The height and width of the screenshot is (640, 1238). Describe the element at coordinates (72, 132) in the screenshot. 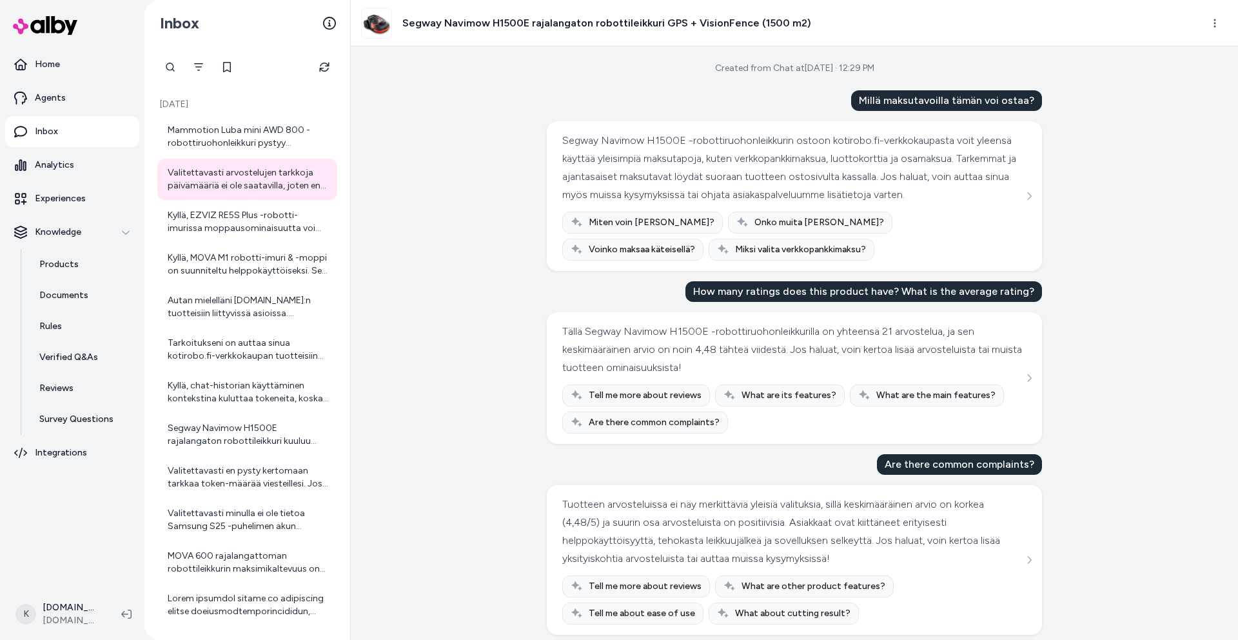

I see `a: Inbox` at that location.